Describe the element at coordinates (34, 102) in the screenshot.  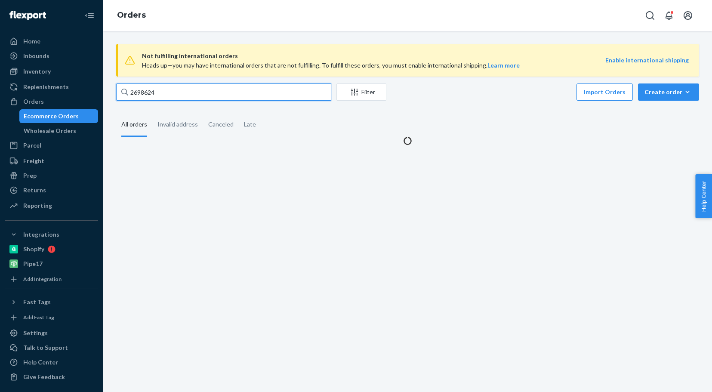
I see `div: Orders` at that location.